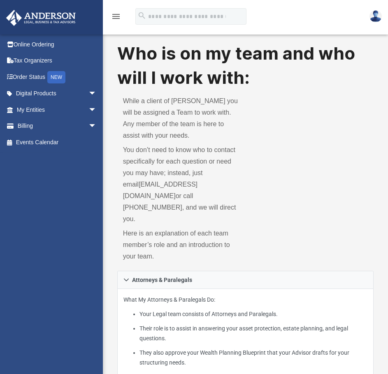 This screenshot has width=388, height=374. What do you see at coordinates (116, 19) in the screenshot?
I see `a: menu` at bounding box center [116, 19].